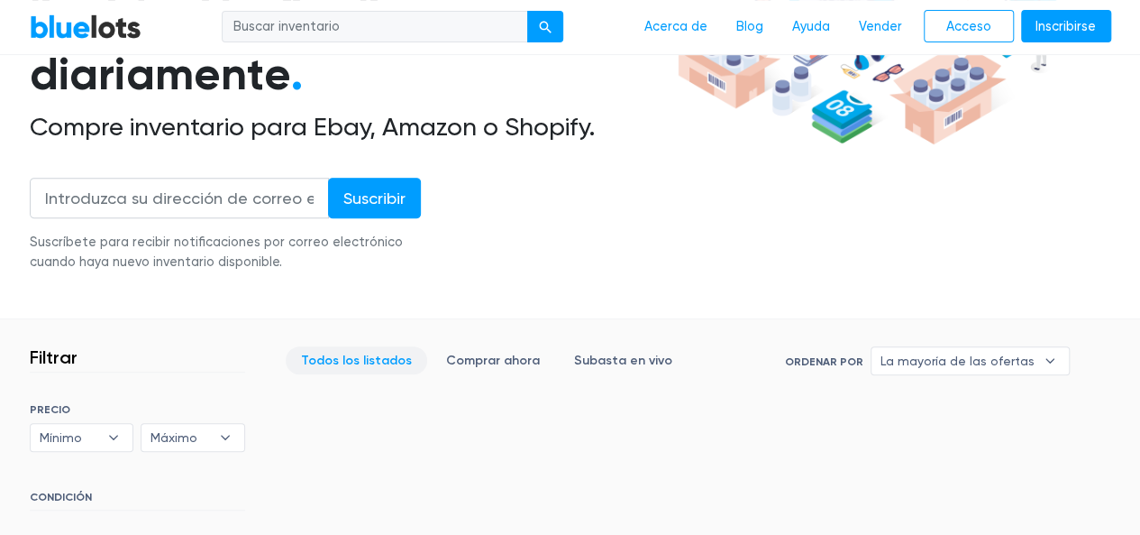 The image size is (1140, 535). Describe the element at coordinates (750, 26) in the screenshot. I see `font: Blog` at that location.